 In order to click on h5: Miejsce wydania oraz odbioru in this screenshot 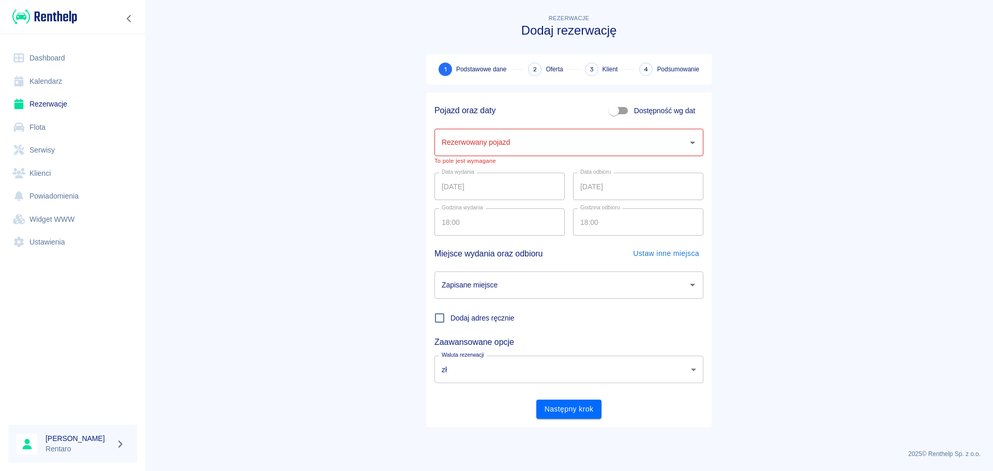, I will do `click(488, 254)`.